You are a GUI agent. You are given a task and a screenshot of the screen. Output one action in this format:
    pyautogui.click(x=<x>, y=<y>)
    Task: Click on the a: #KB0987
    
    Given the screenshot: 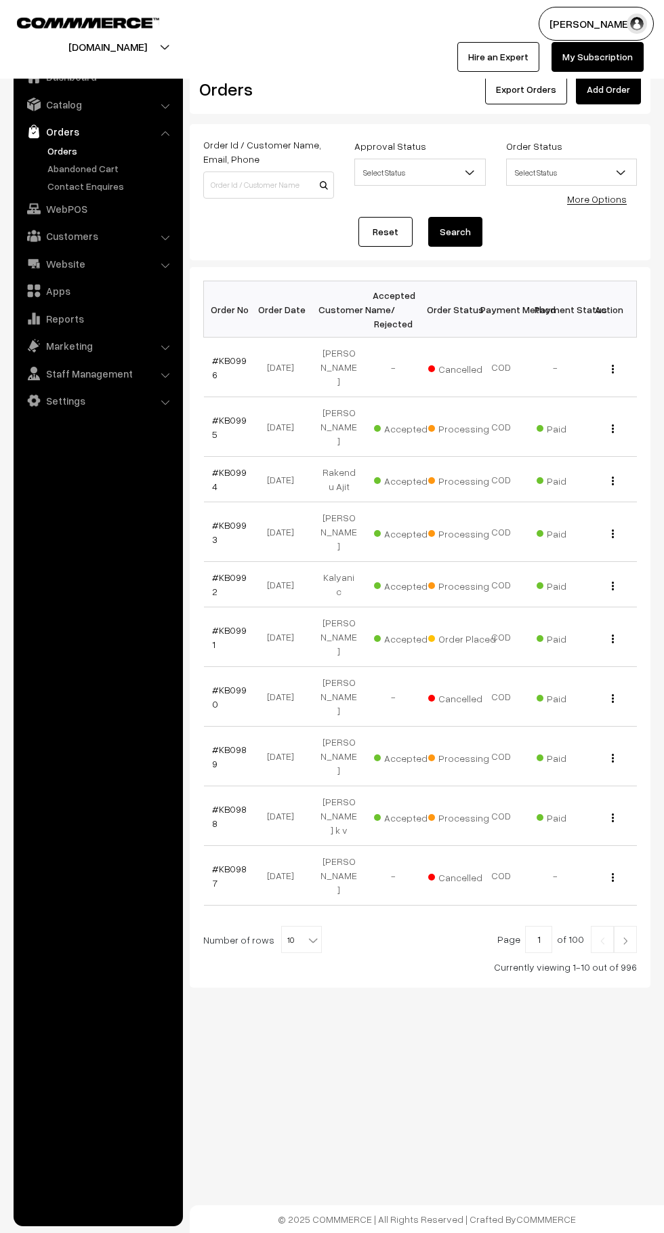 What is the action you would take?
    pyautogui.click(x=229, y=876)
    